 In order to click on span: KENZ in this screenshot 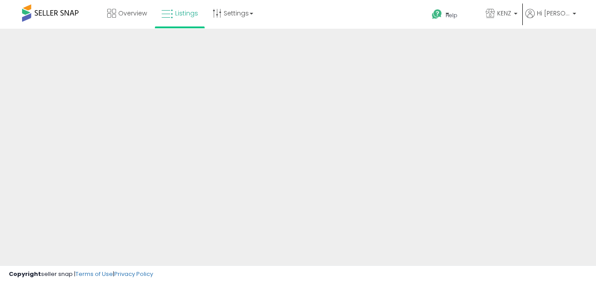, I will do `click(505, 13)`.